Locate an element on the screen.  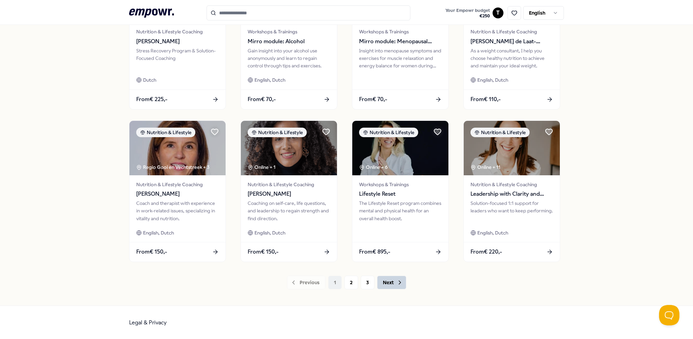
span: Mirro module: Alcohol is located at coordinates (289, 41).